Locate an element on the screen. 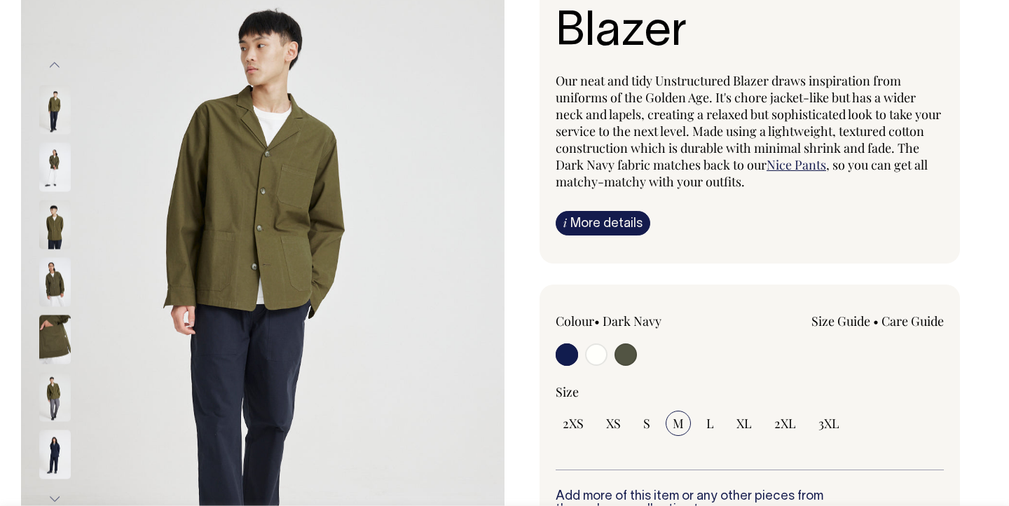 Image resolution: width=1009 pixels, height=506 pixels. span: i is located at coordinates (565, 222).